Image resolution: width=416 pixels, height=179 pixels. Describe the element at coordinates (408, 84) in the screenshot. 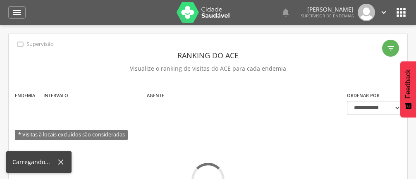

I see `span: Feedback` at that location.